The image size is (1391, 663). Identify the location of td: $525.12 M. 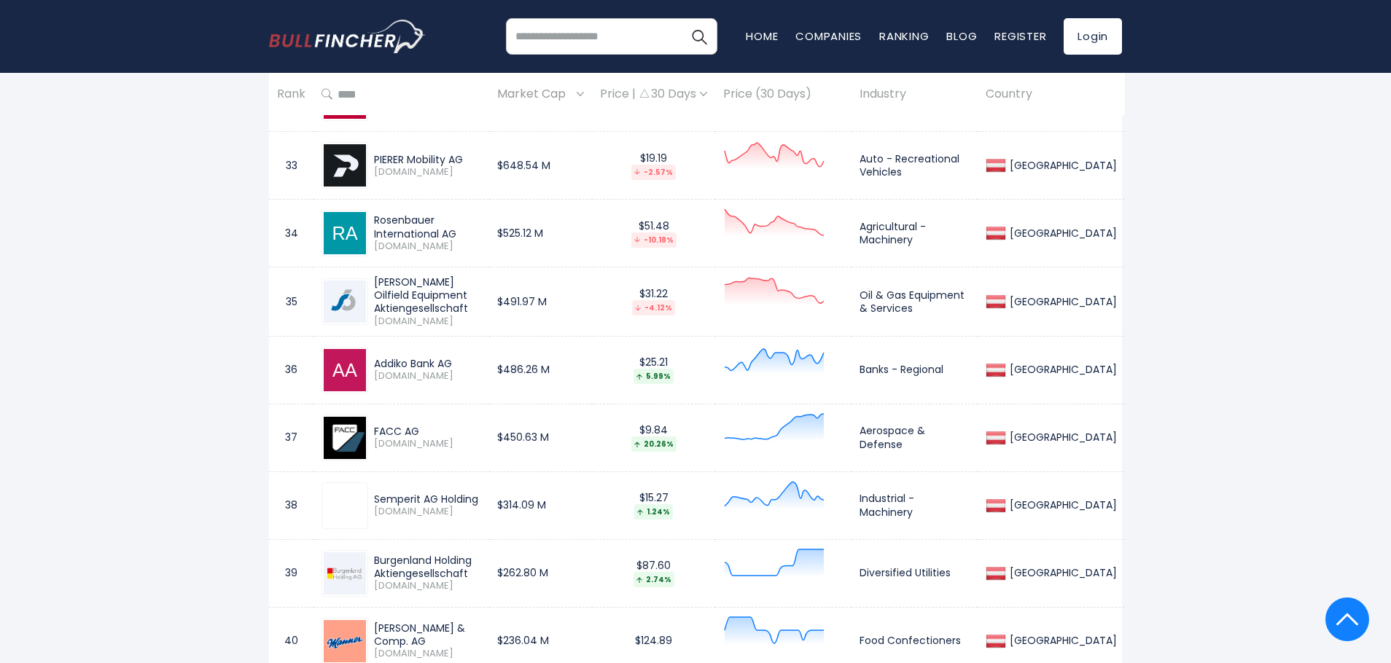
(540, 233).